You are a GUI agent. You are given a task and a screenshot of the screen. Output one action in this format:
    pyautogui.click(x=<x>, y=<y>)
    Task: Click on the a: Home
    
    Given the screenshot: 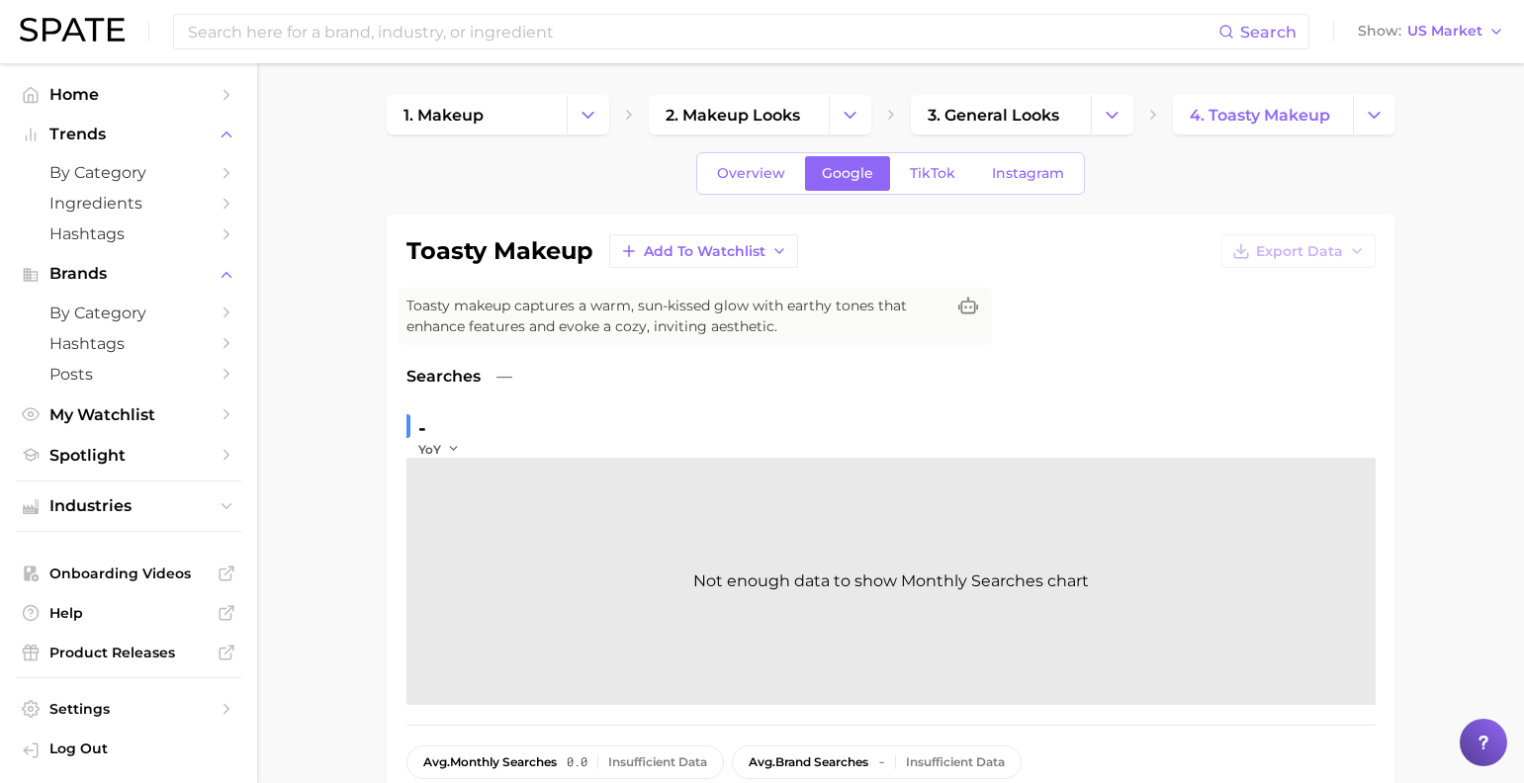 What is the action you would take?
    pyautogui.click(x=129, y=94)
    